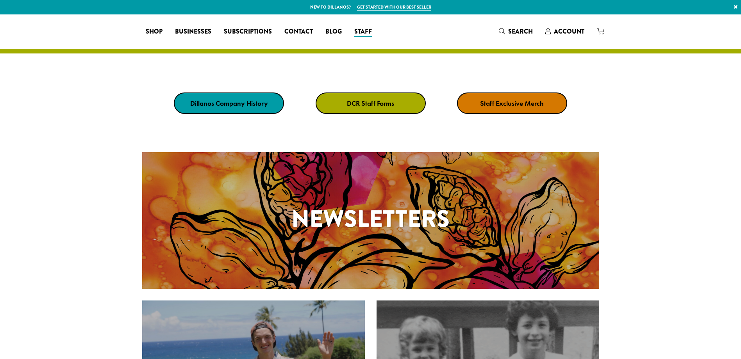  I want to click on h1: Newsletters, so click(370, 219).